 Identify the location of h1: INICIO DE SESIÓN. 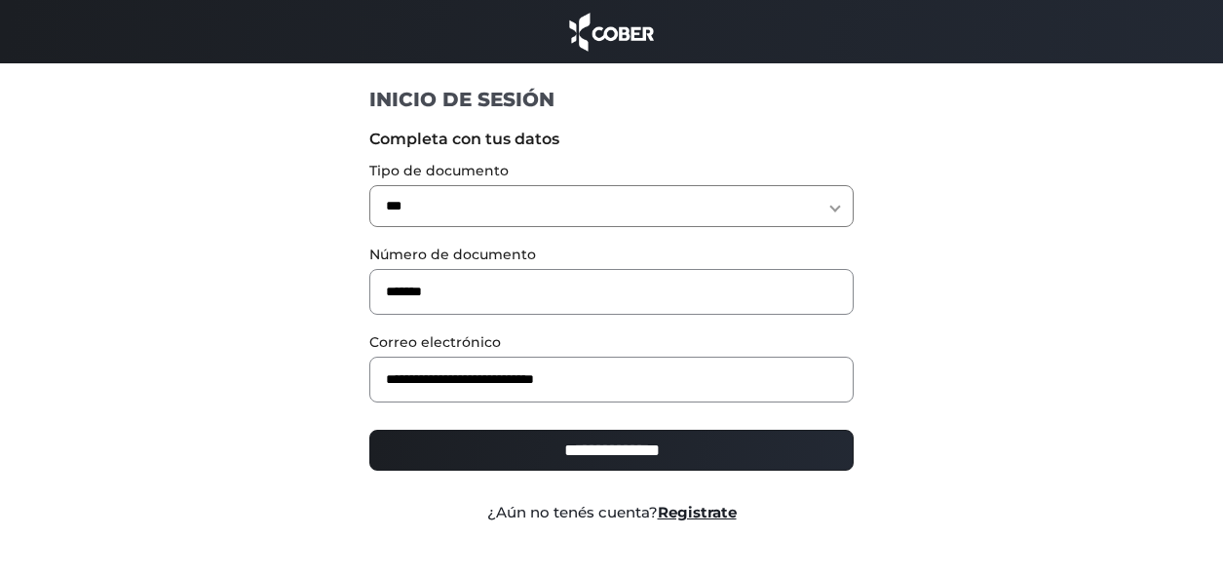
(611, 99).